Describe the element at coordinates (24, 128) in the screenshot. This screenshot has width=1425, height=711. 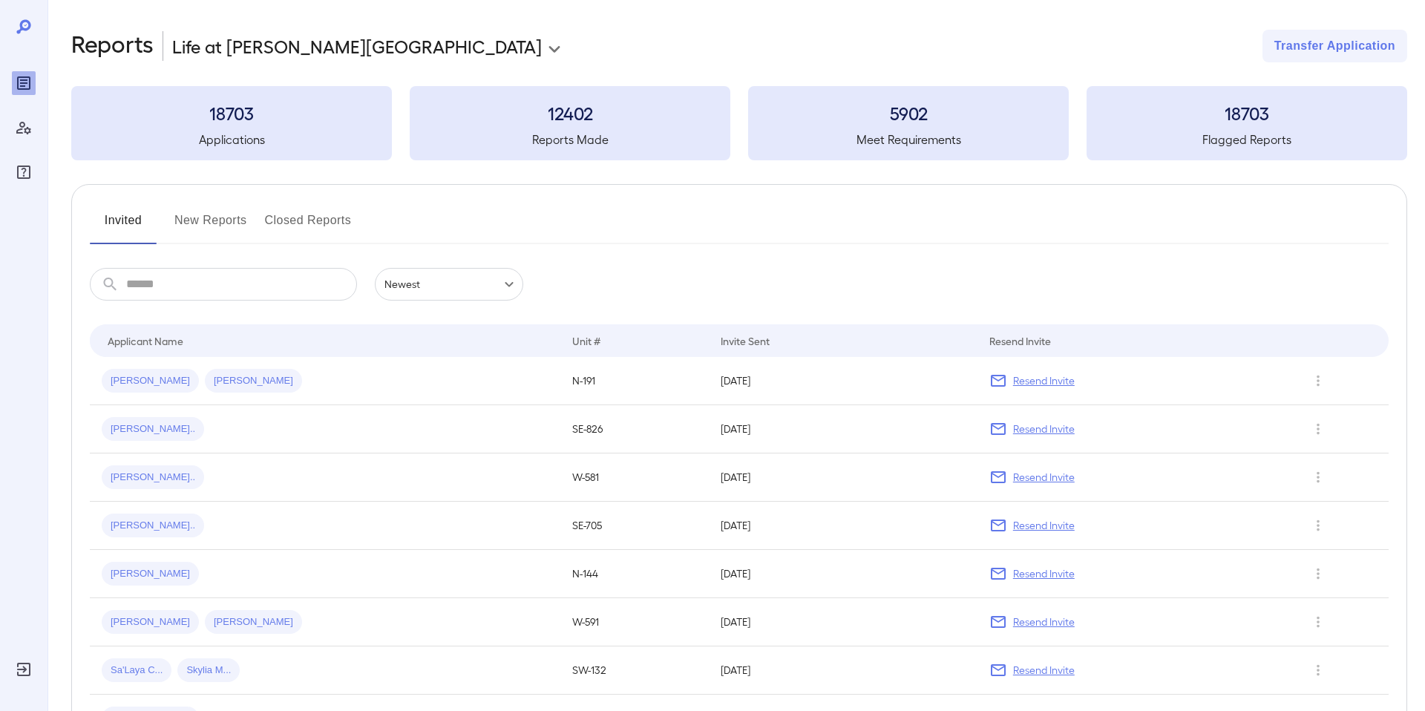
I see `div: Manage Users` at that location.